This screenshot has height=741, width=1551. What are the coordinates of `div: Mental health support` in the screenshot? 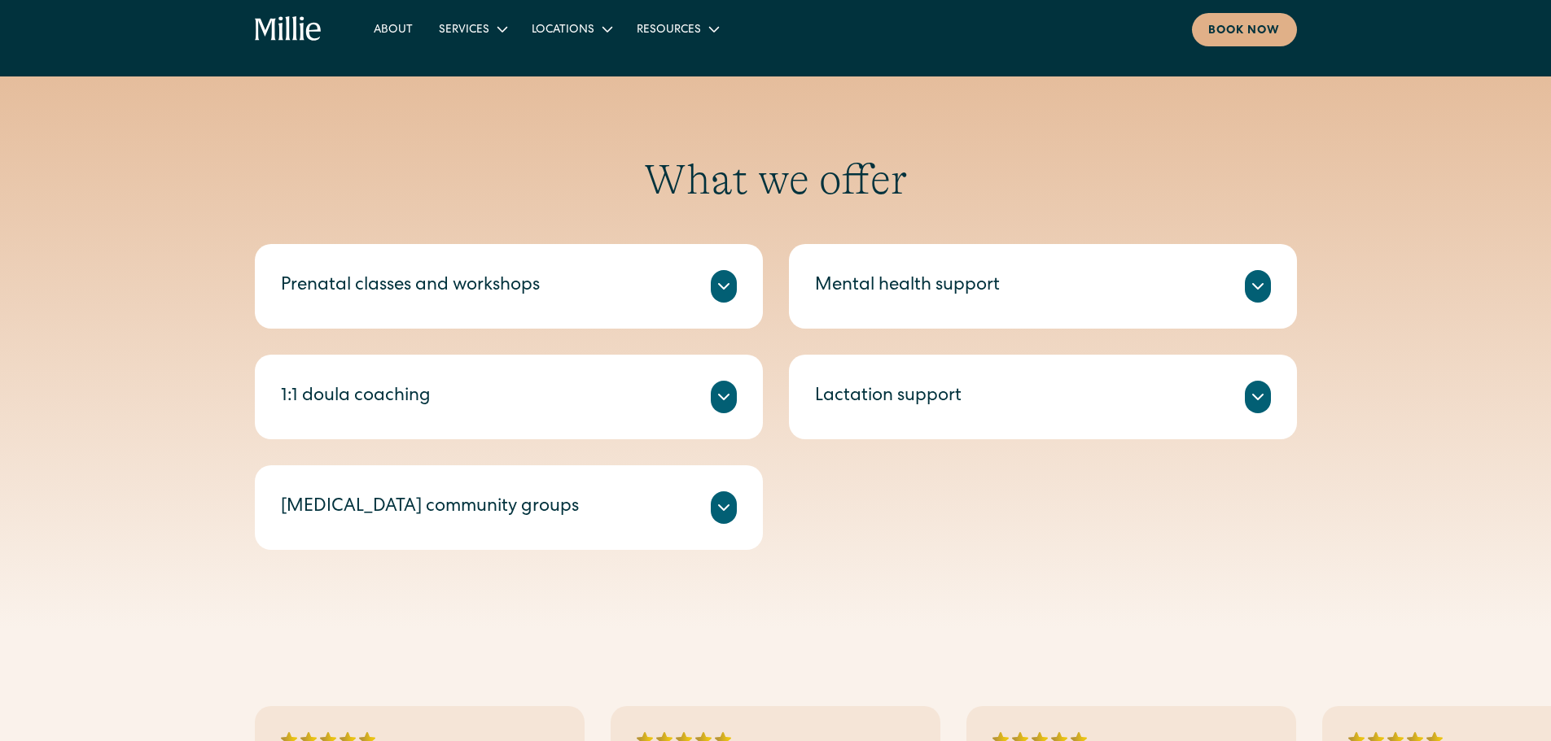 It's located at (907, 287).